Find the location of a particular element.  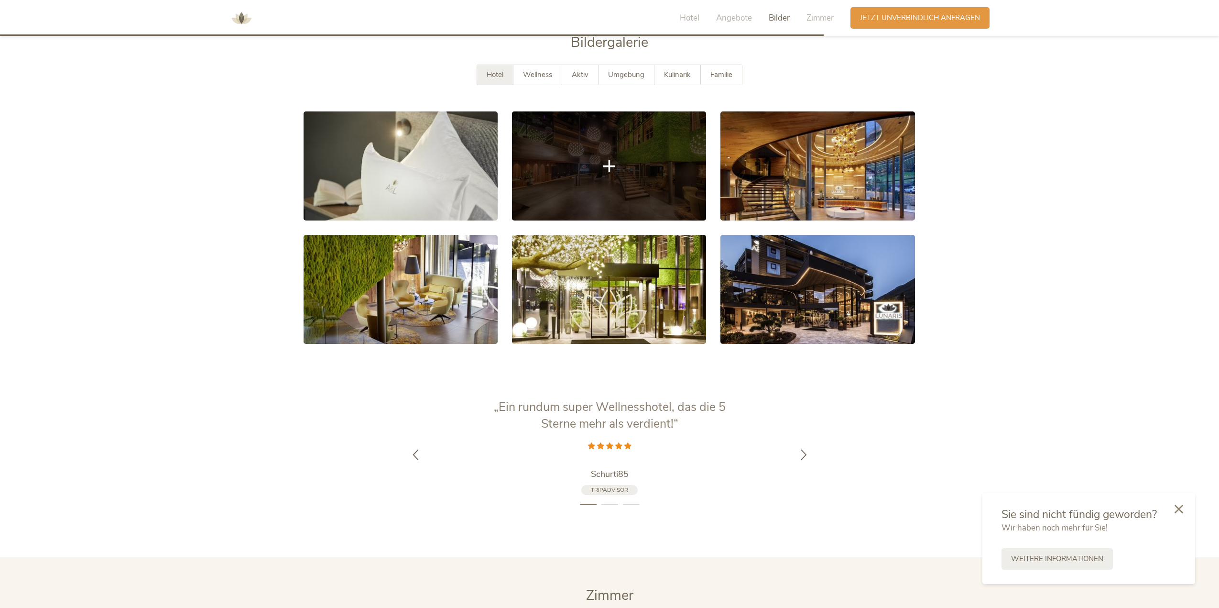

a: Weitere Informationen is located at coordinates (1057, 558).